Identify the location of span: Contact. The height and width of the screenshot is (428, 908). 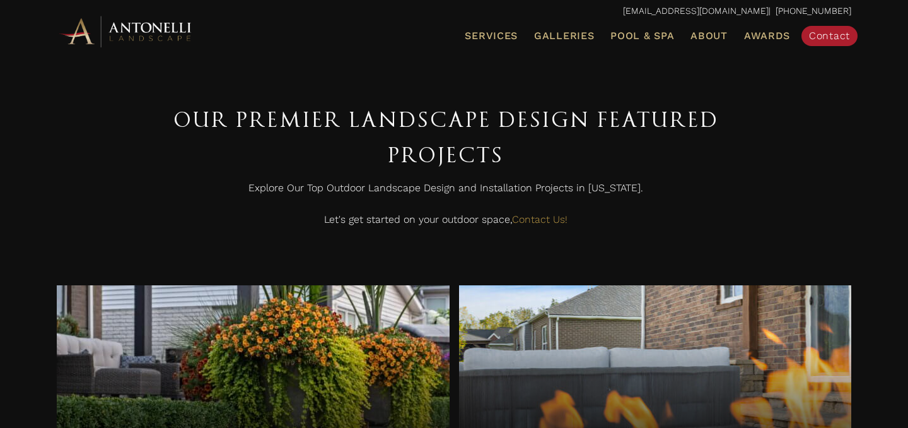
(829, 35).